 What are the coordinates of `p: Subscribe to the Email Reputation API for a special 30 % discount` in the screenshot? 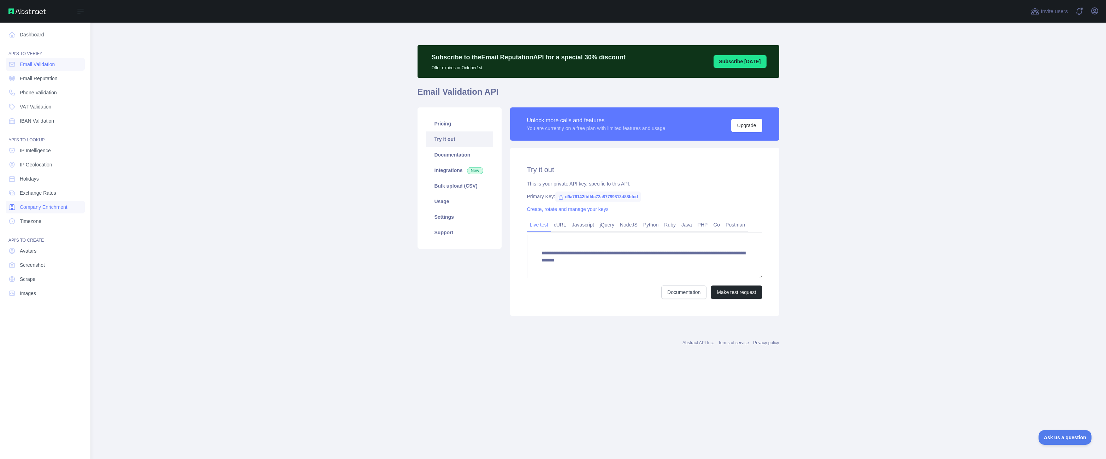 It's located at (528, 57).